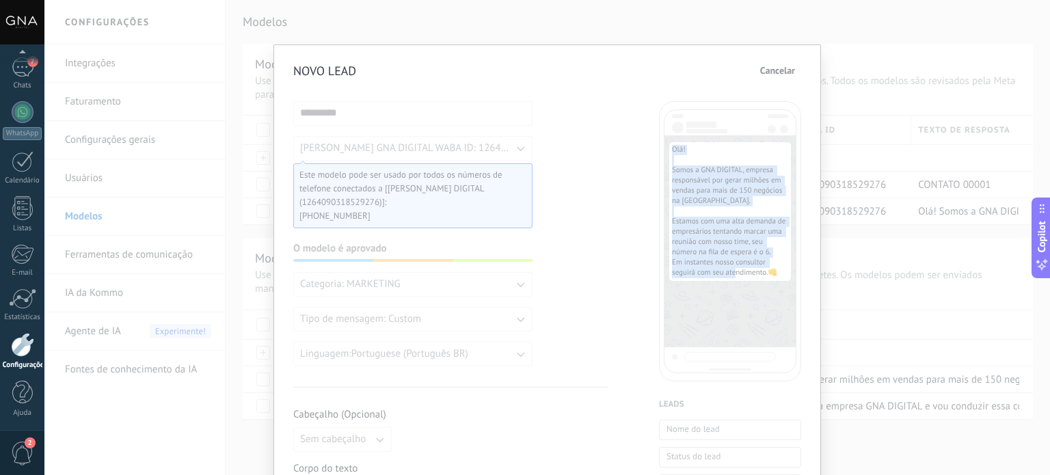 Image resolution: width=1050 pixels, height=475 pixels. Describe the element at coordinates (23, 85) in the screenshot. I see `div: Chats` at that location.